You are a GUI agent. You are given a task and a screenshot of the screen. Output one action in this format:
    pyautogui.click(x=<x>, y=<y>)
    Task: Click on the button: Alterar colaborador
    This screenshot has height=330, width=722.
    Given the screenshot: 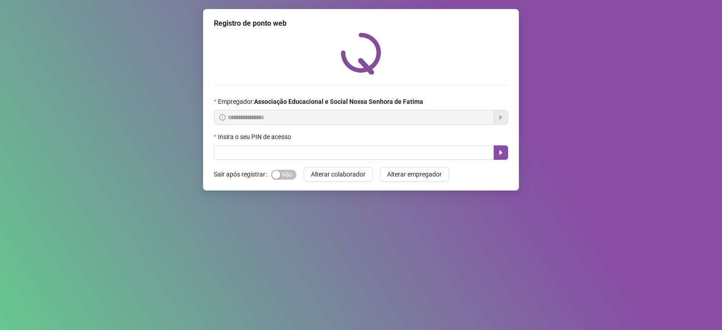 What is the action you would take?
    pyautogui.click(x=338, y=174)
    